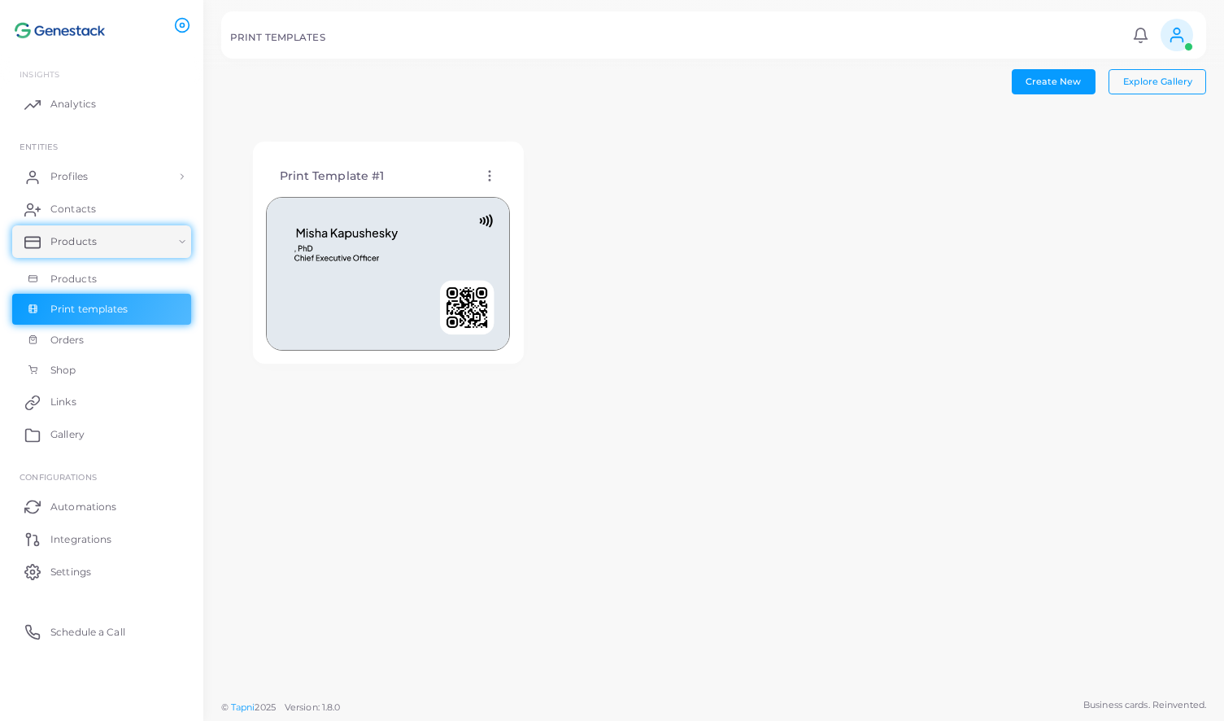  I want to click on span: Business cards. Reinvented., so click(1145, 704).